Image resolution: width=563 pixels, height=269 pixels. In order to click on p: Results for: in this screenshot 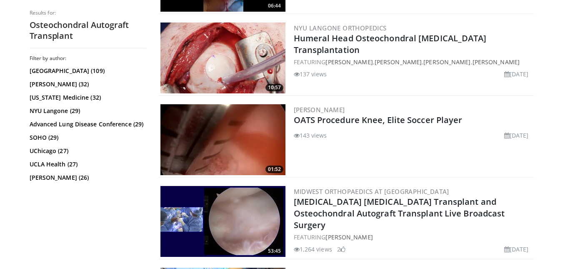, I will do `click(88, 13)`.